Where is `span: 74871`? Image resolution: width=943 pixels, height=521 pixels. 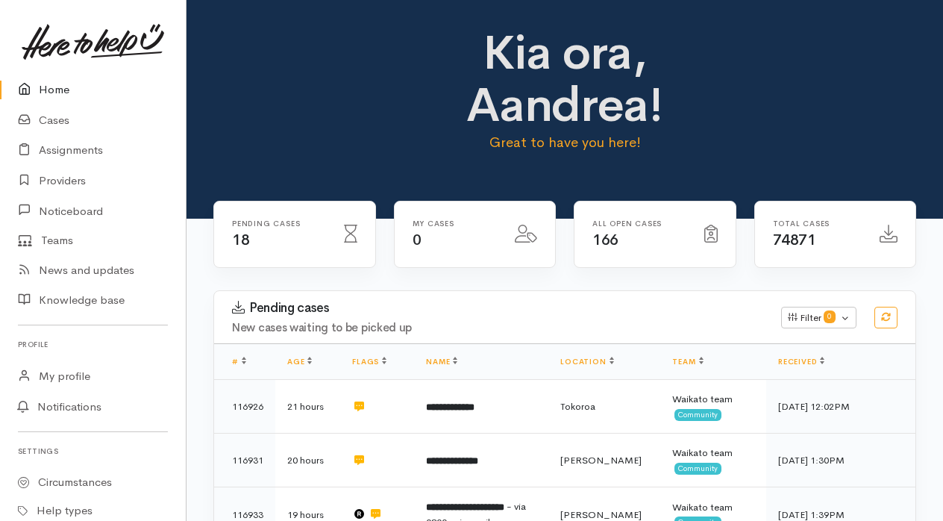
span: 74871 is located at coordinates (795, 239).